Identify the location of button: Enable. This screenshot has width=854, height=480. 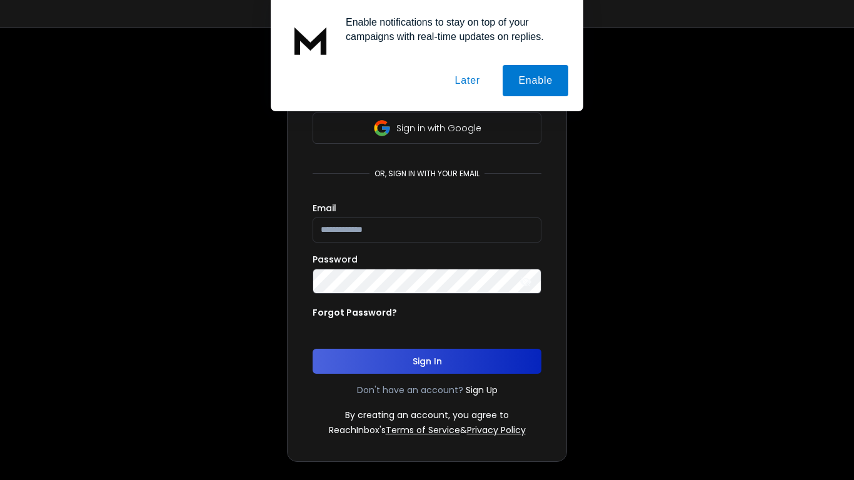
(535, 81).